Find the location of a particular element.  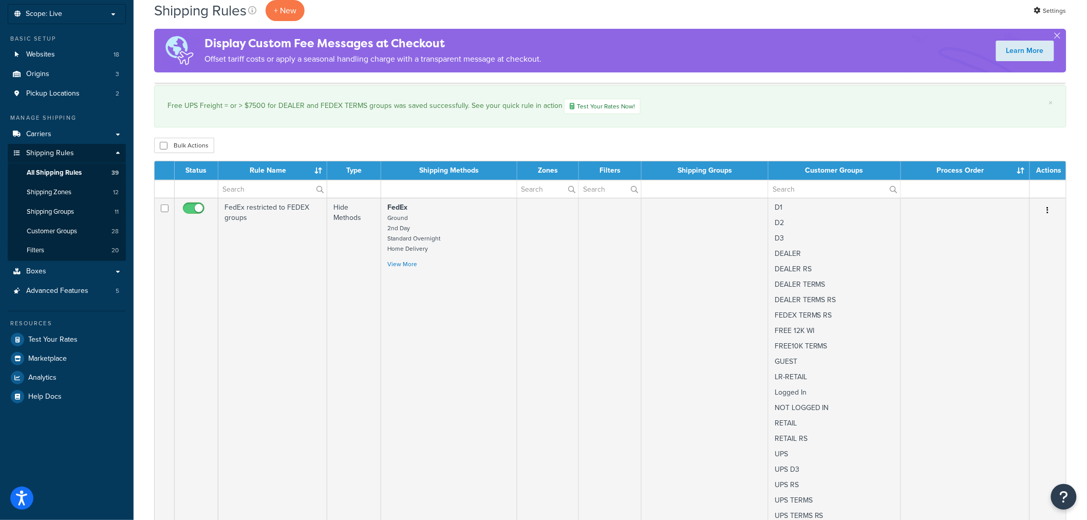

a: Pickup Locations 2 is located at coordinates (67, 94).